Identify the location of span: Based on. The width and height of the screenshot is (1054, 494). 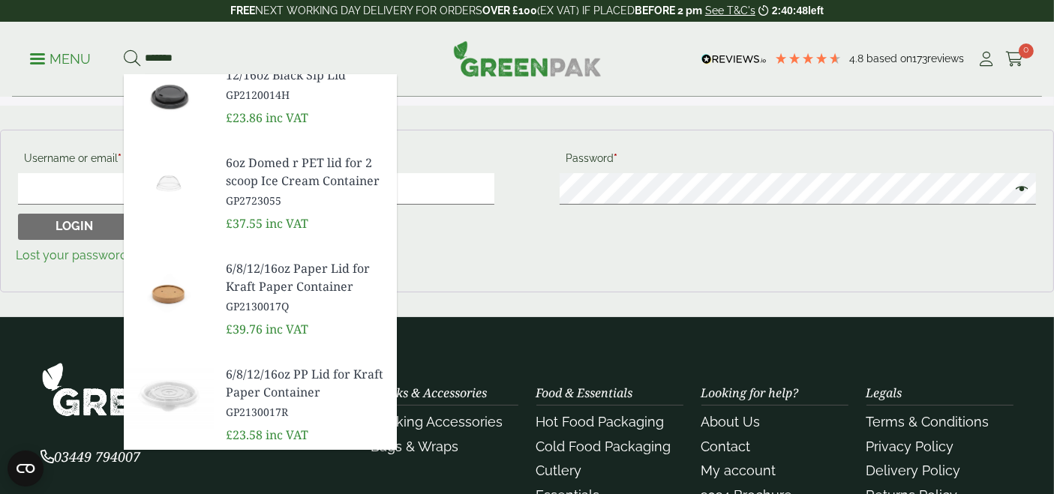
(889, 59).